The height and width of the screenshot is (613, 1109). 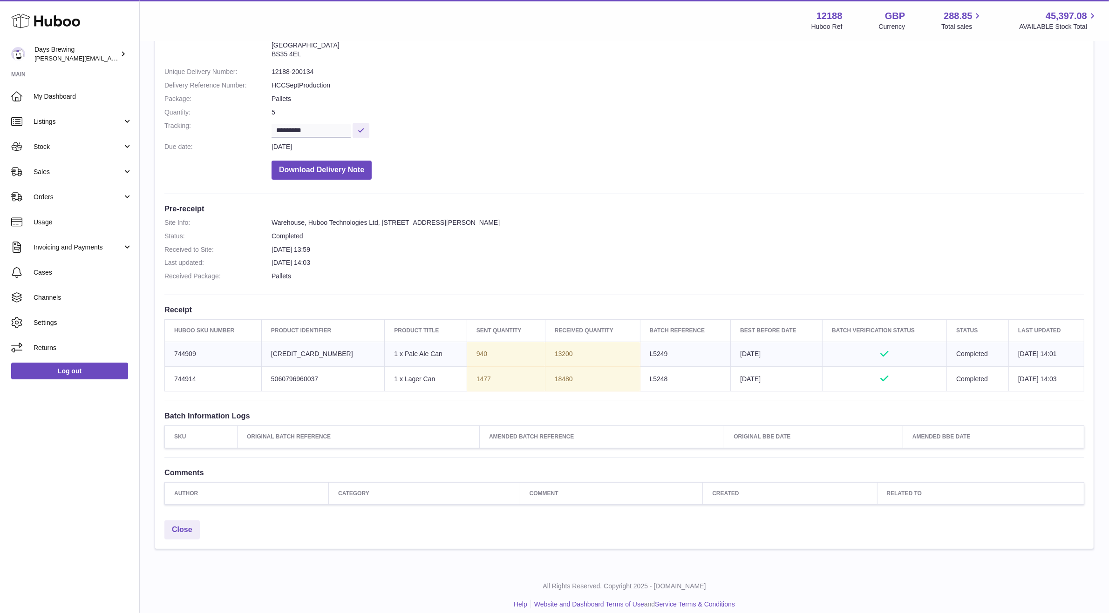 What do you see at coordinates (323, 331) in the screenshot?
I see `th: Product Identifier` at bounding box center [323, 331].